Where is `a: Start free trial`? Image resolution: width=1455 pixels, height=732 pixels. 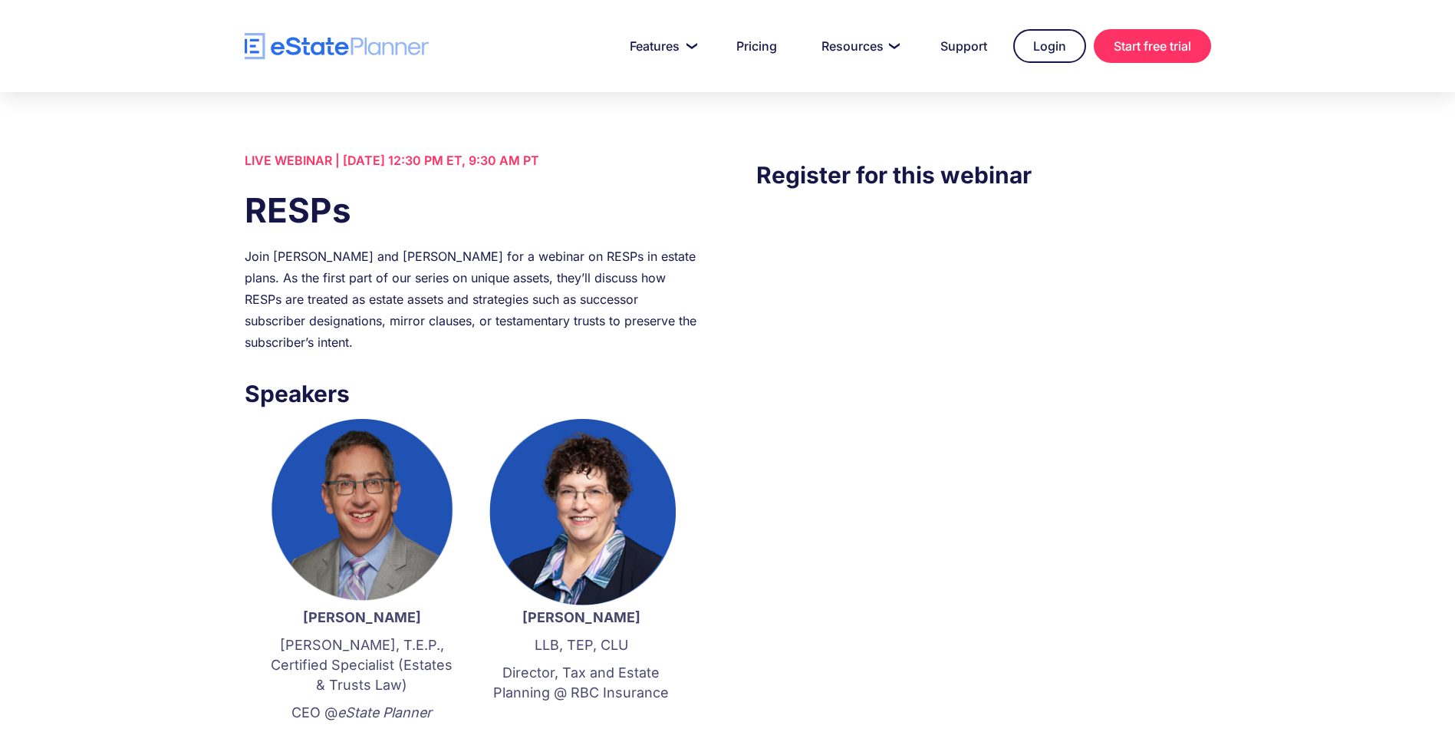 a: Start free trial is located at coordinates (1152, 46).